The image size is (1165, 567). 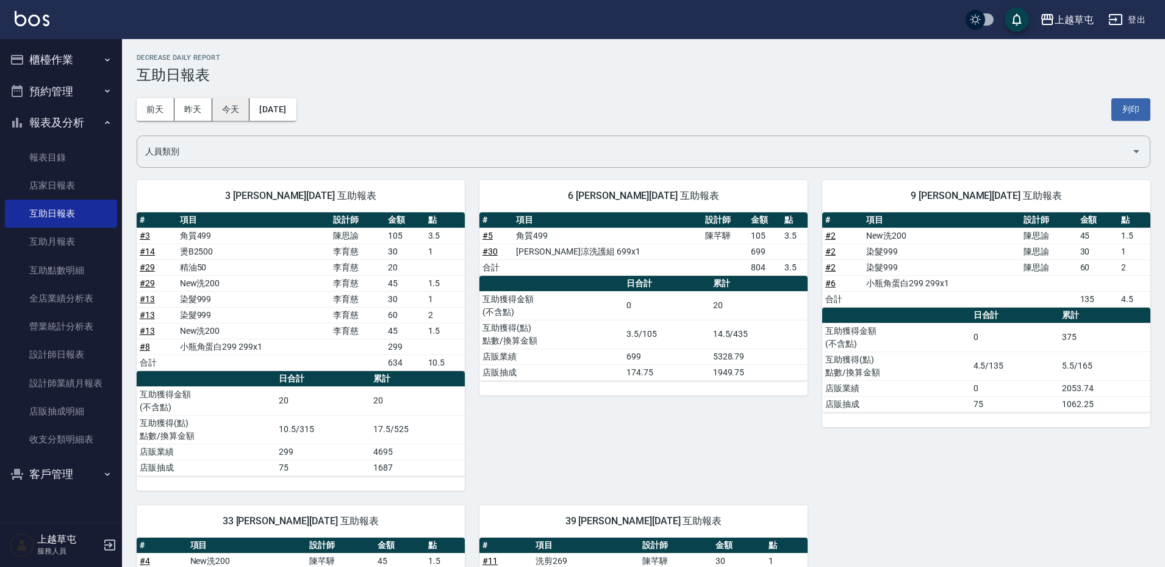 What do you see at coordinates (1074, 20) in the screenshot?
I see `div: 上越草屯` at bounding box center [1074, 20].